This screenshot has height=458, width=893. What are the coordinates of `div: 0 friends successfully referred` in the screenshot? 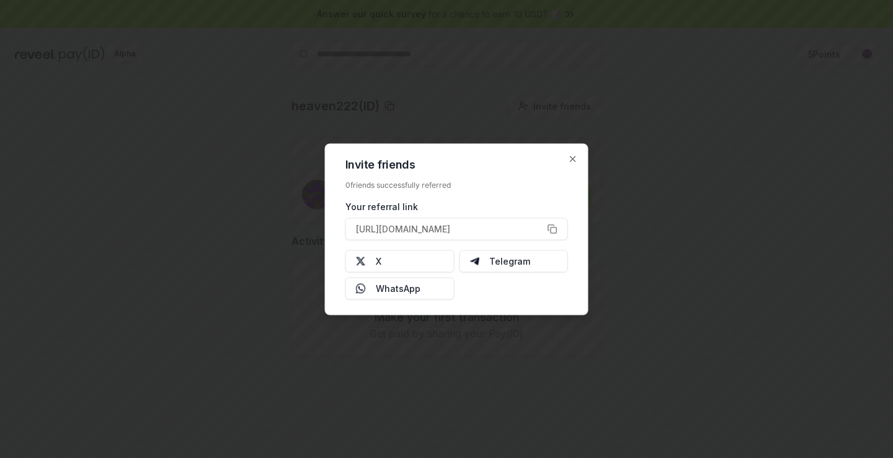 It's located at (456, 185).